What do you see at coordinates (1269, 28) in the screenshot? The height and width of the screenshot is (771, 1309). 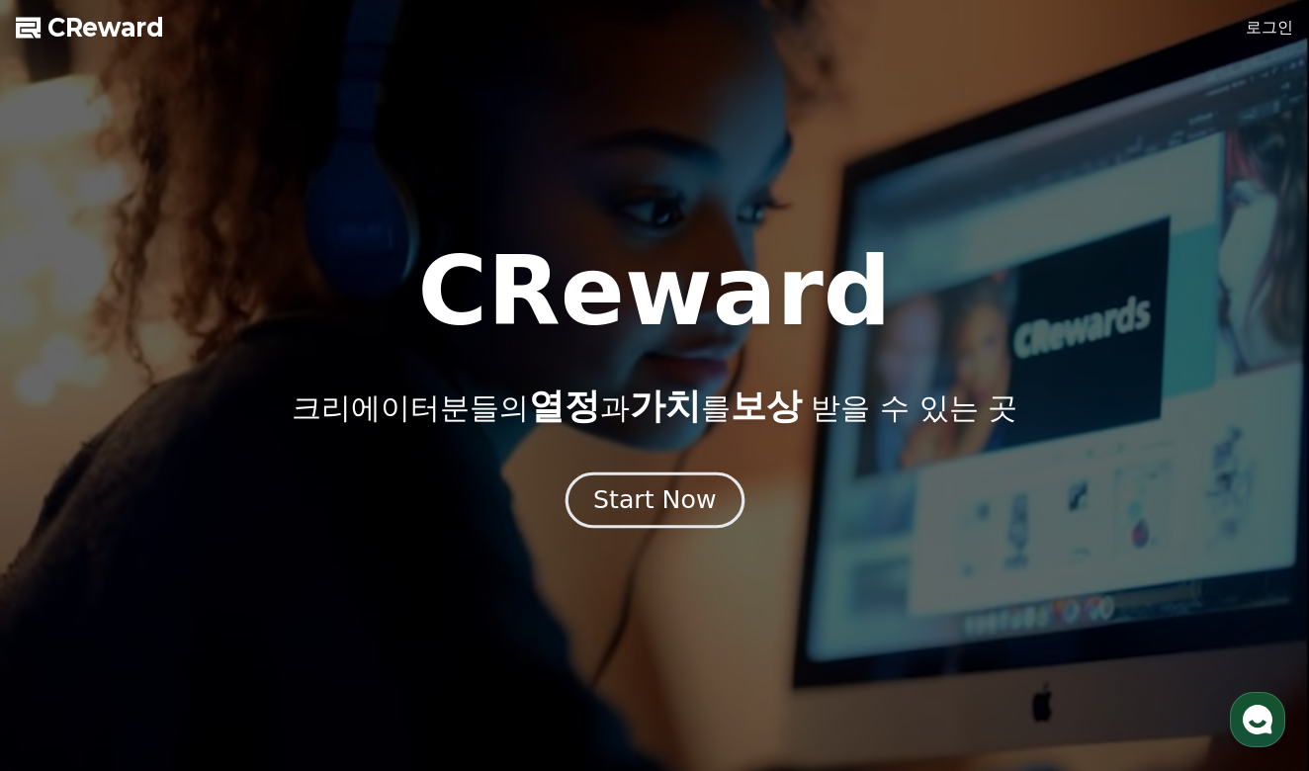 I see `a: 로그인` at bounding box center [1269, 28].